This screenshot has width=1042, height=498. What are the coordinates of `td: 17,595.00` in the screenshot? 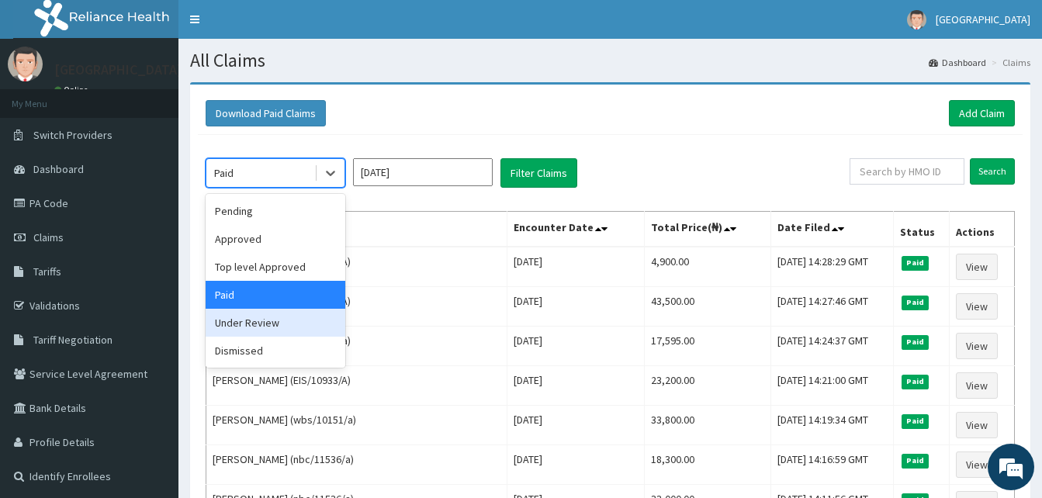 It's located at (707, 346).